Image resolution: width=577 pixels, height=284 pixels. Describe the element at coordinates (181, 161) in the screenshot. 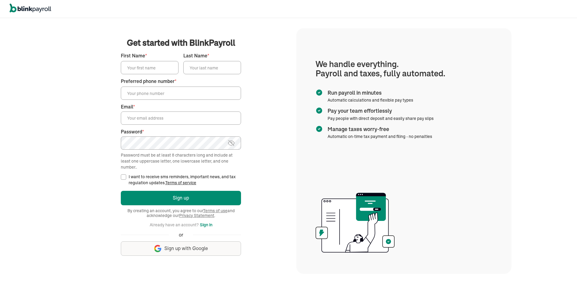

I see `div: Password must be at least 8 characters long and include at least one uppercase letter, one lowerc...` at that location.